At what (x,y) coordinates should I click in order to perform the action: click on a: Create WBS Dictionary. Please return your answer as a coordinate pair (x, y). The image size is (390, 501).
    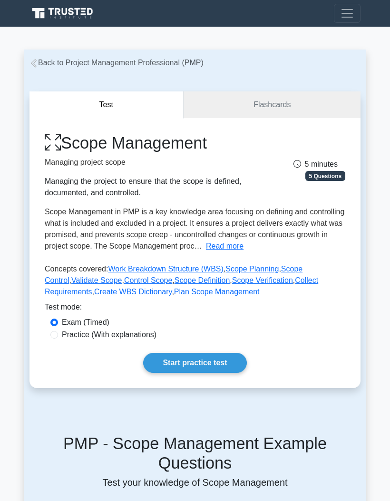
    Looking at the image, I should click on (133, 291).